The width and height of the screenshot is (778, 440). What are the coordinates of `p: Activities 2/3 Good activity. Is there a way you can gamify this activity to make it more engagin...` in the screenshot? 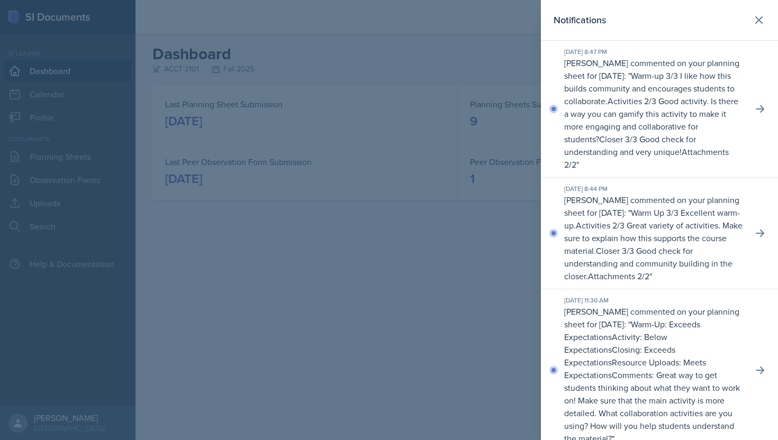 It's located at (651, 120).